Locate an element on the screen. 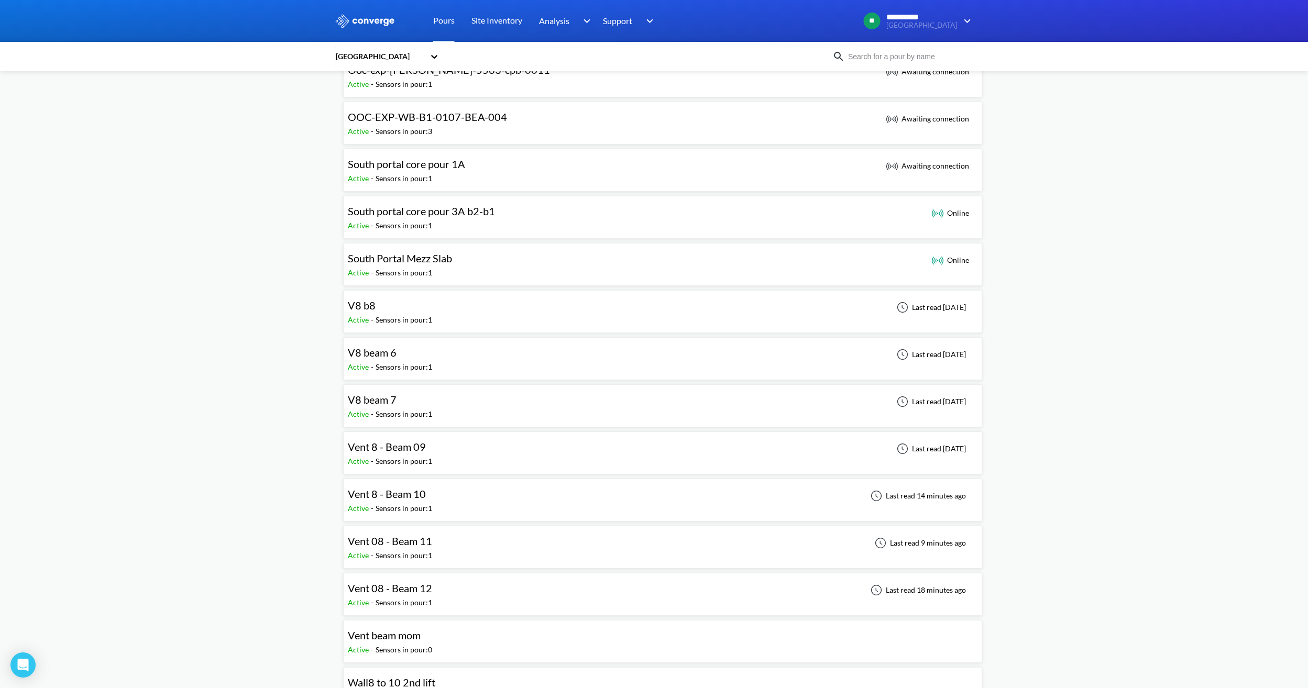 The height and width of the screenshot is (688, 1308). span: V8 beam 6 is located at coordinates (372, 352).